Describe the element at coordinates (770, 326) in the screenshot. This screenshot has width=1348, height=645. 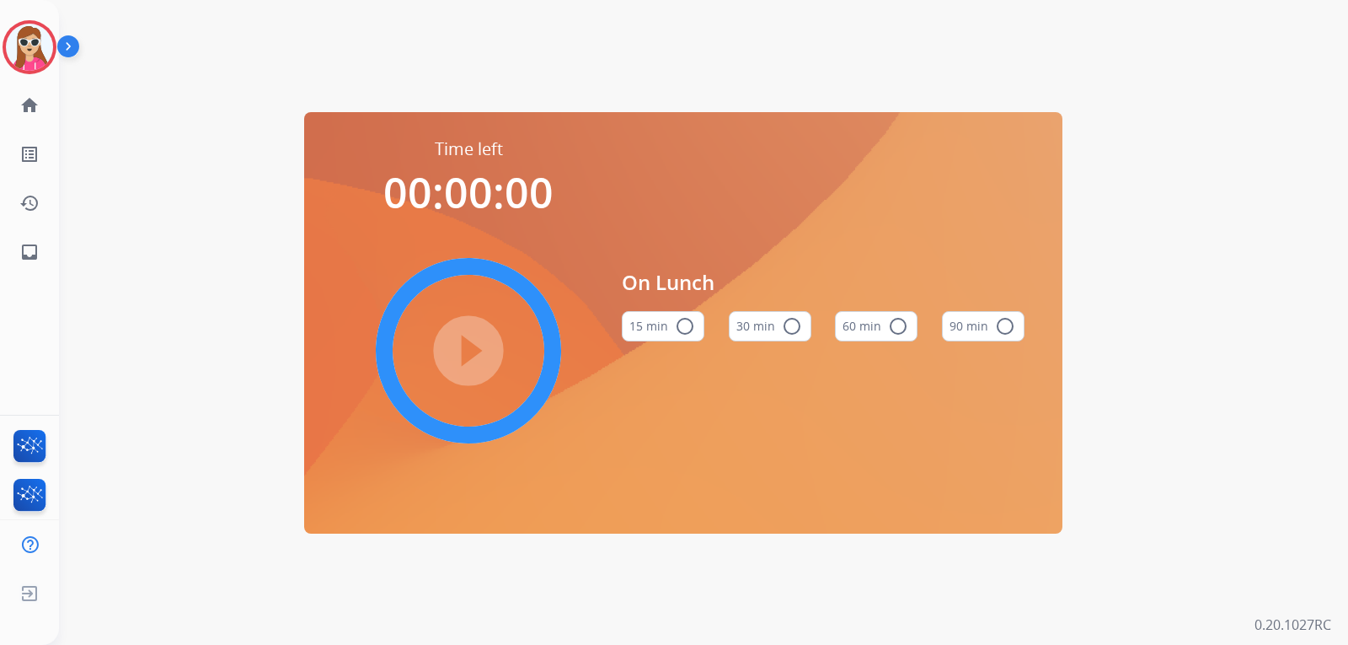
I see `button: 30 min` at that location.